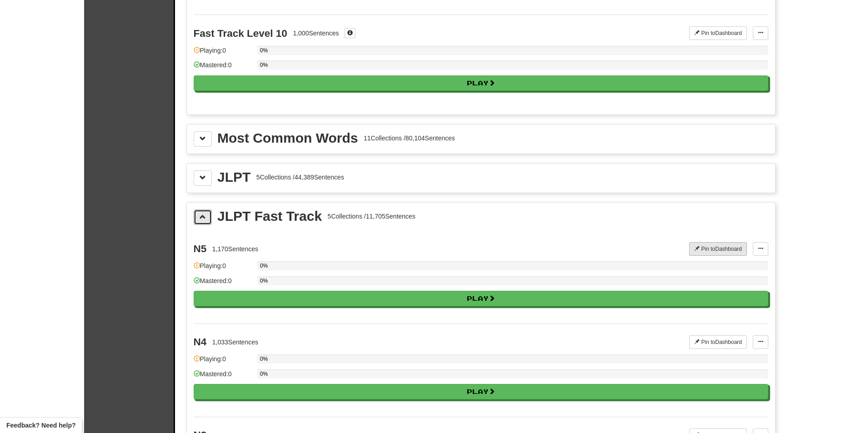 The image size is (866, 433). Describe the element at coordinates (270, 216) in the screenshot. I see `div: JLPT Fast Track` at that location.